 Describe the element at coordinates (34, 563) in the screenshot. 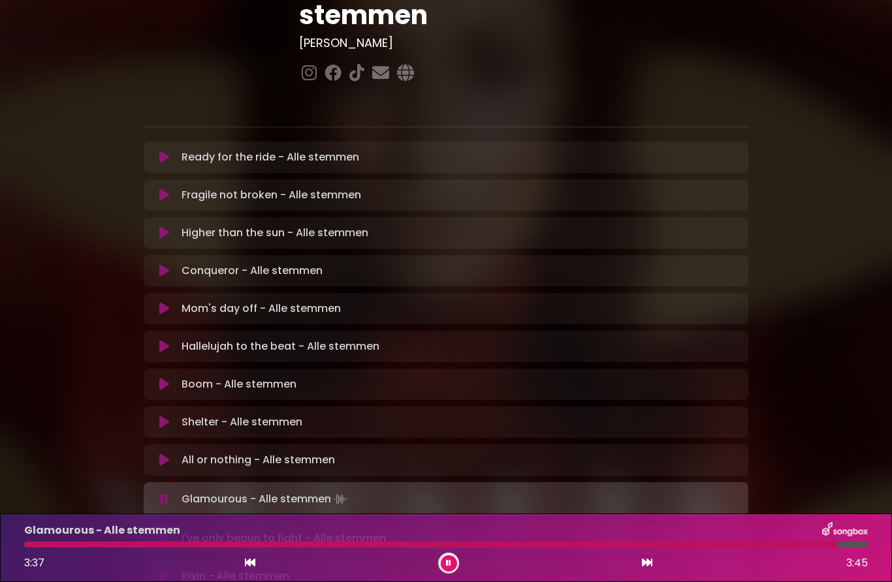

I see `span: 3:37` at that location.